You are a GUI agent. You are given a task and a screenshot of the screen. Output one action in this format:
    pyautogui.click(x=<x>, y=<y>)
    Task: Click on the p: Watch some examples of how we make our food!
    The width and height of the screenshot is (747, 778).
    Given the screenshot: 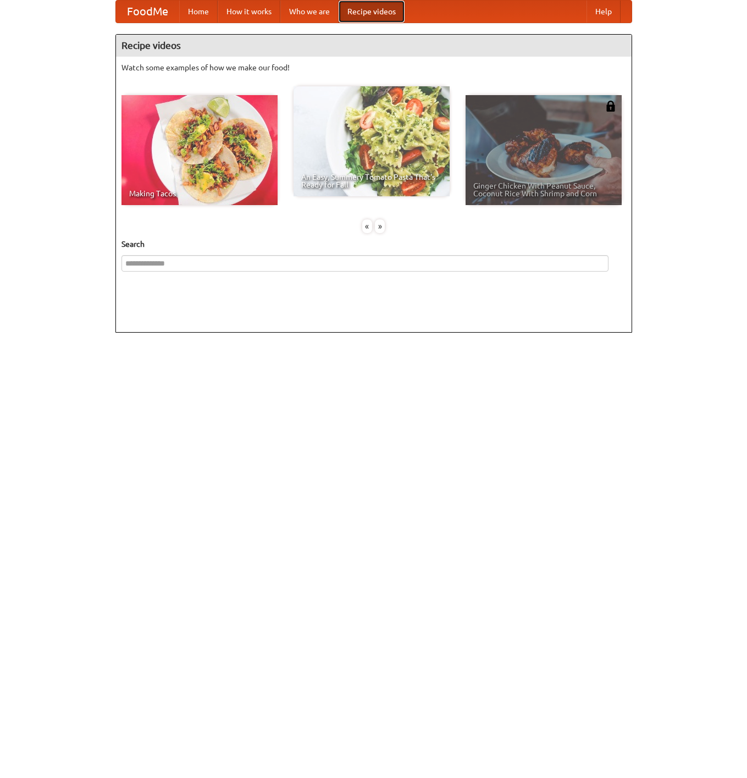 What is the action you would take?
    pyautogui.click(x=374, y=68)
    